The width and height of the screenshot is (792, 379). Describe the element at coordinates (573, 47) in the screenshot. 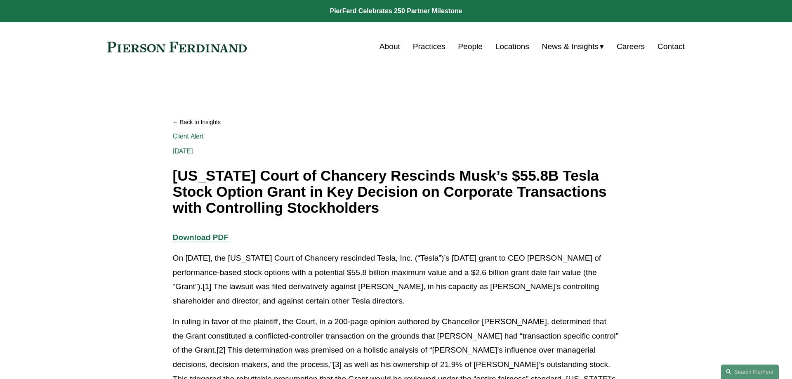

I see `a: folder dropdown` at that location.